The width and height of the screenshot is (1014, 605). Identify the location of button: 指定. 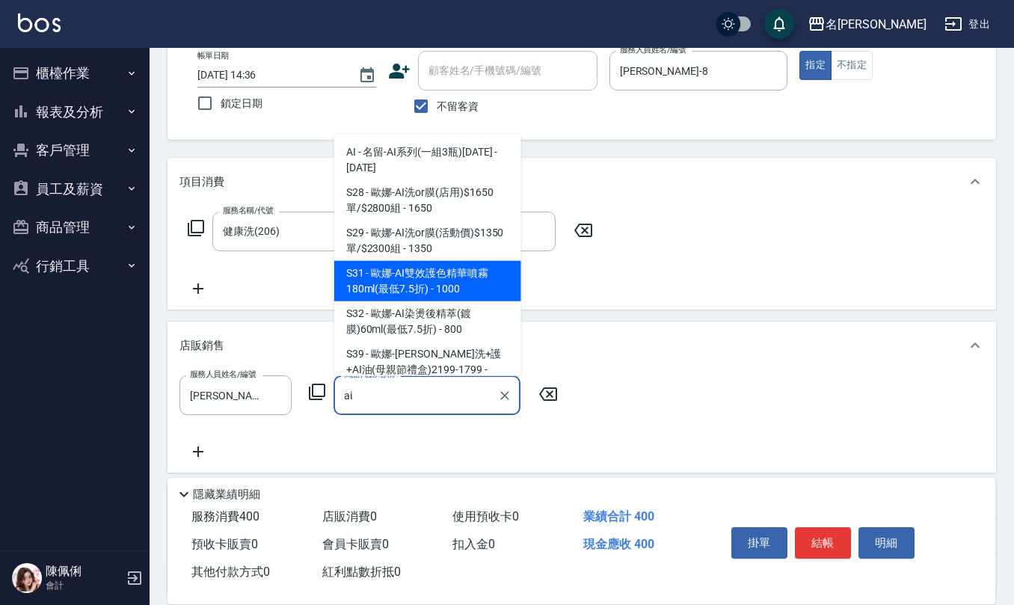
(815, 65).